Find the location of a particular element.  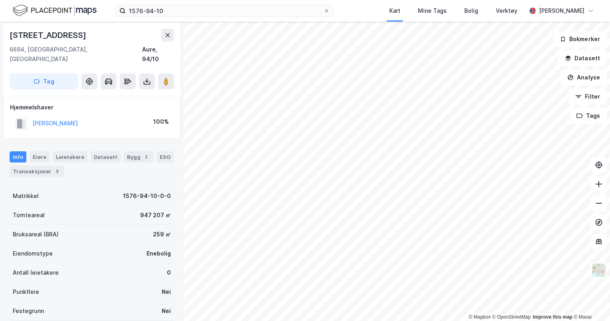

img: Z is located at coordinates (599, 270).